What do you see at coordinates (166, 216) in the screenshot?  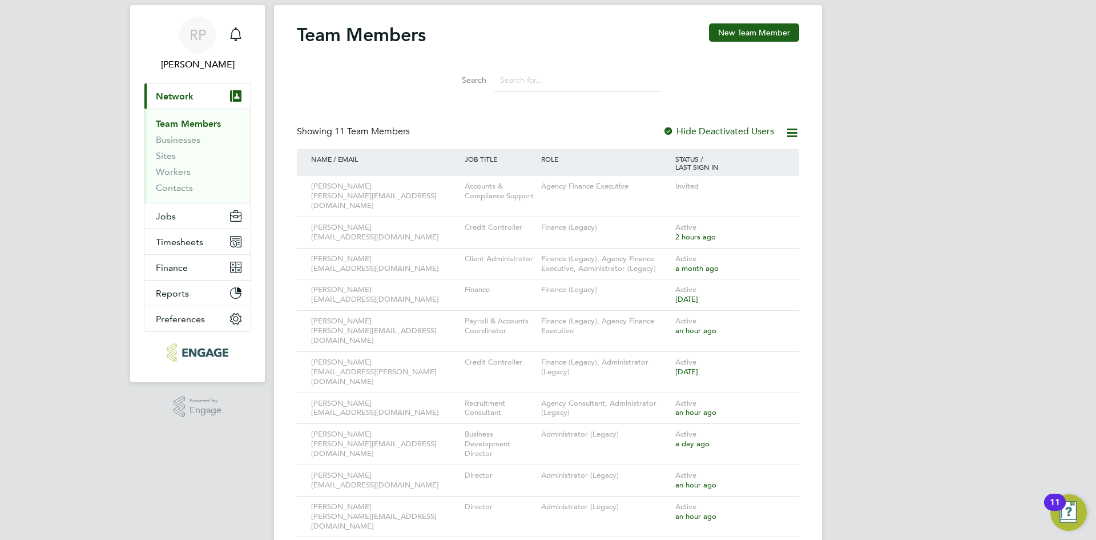 I see `span: Jobs` at bounding box center [166, 216].